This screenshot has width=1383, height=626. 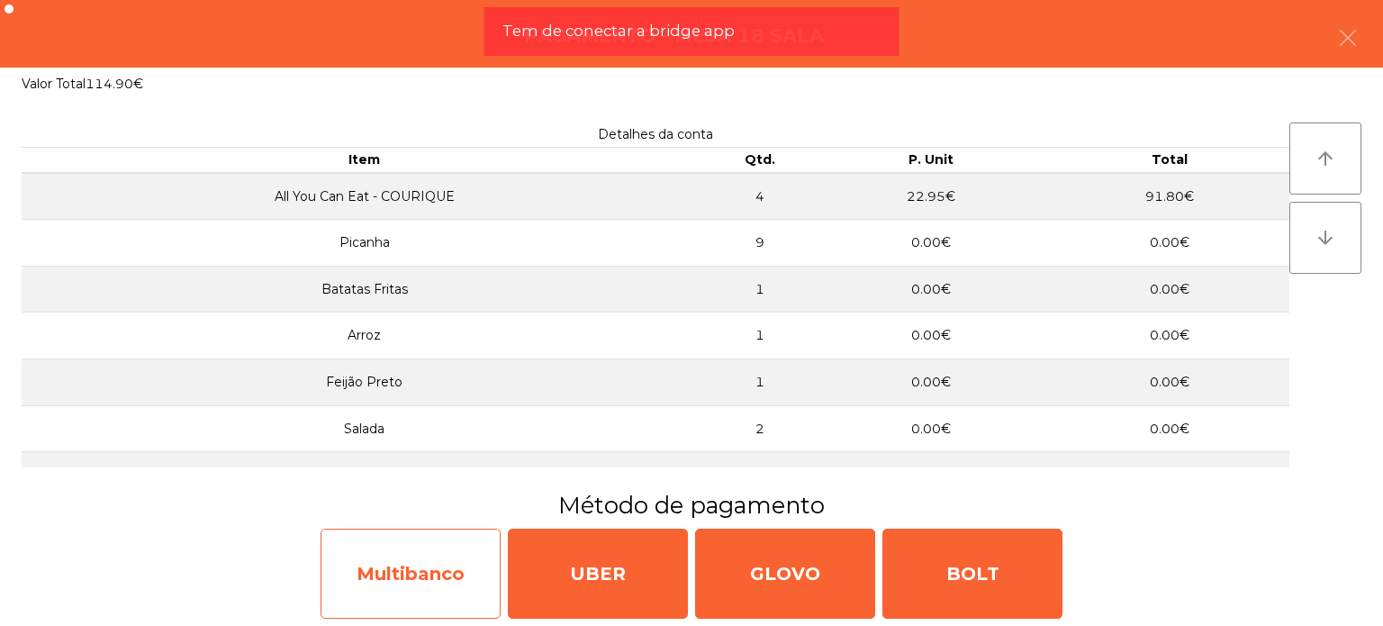 What do you see at coordinates (365, 243) in the screenshot?
I see `td: Picanha` at bounding box center [365, 243].